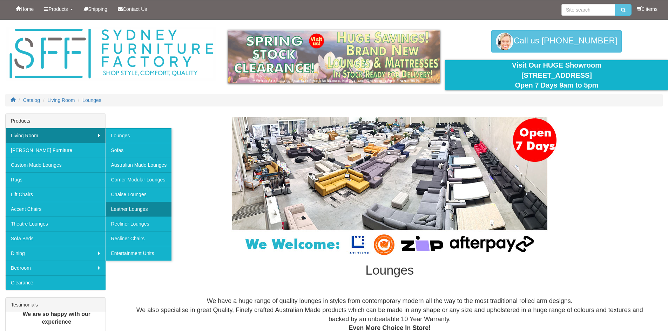 This screenshot has width=668, height=331. I want to click on a: Accent Chairs, so click(55, 209).